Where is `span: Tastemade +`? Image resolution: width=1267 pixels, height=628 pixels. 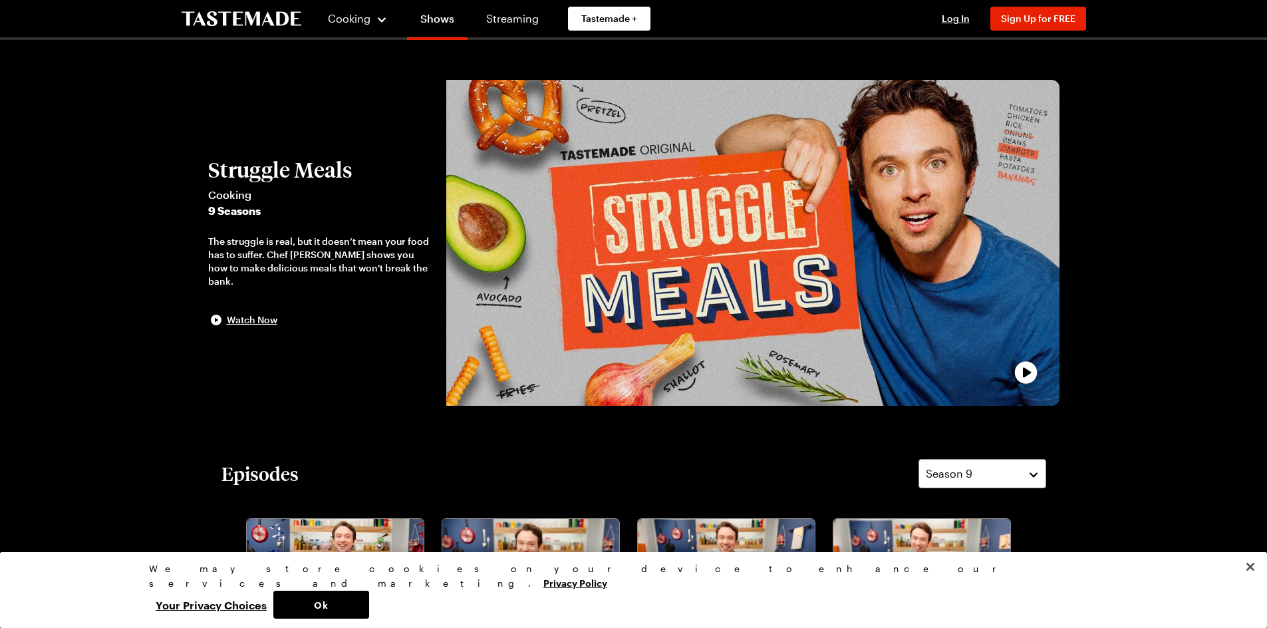 span: Tastemade + is located at coordinates (609, 19).